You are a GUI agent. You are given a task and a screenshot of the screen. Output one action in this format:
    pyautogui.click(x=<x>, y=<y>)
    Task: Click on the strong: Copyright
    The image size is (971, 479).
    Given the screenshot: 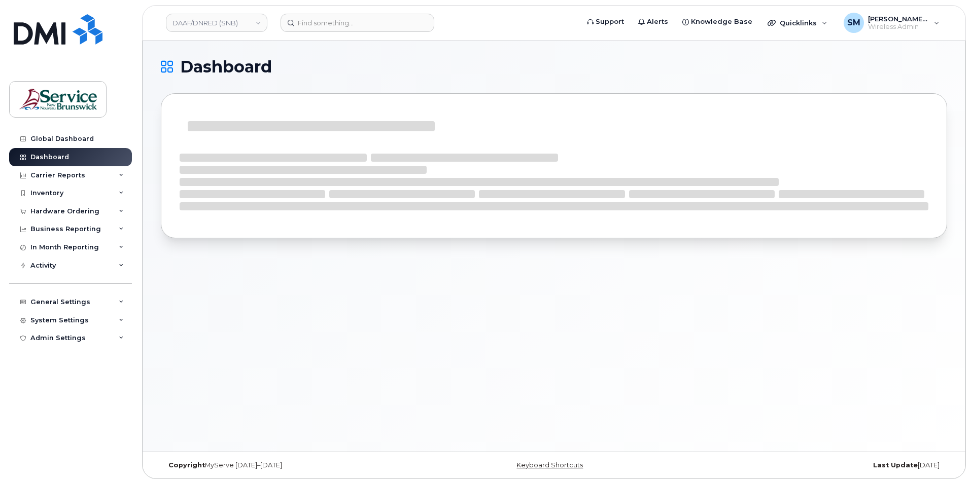 What is the action you would take?
    pyautogui.click(x=187, y=465)
    